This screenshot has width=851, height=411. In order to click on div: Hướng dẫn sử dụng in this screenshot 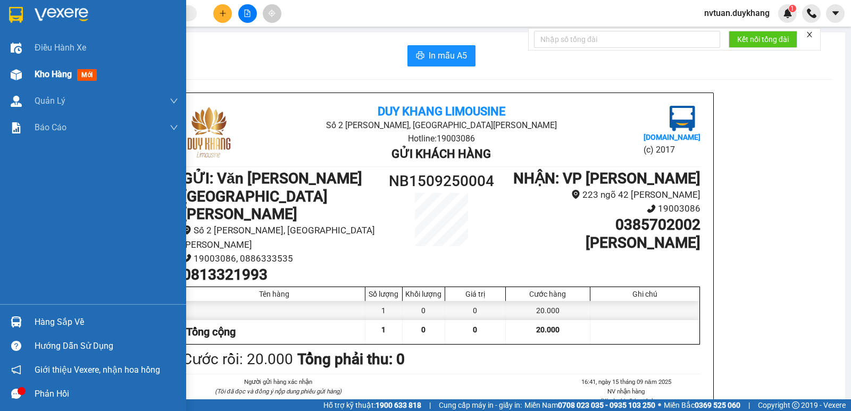, I will do `click(106, 346)`.